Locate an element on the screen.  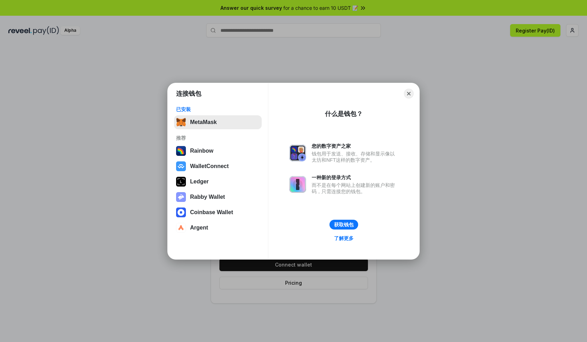
div: 一种新的登录方式 is located at coordinates (355, 178).